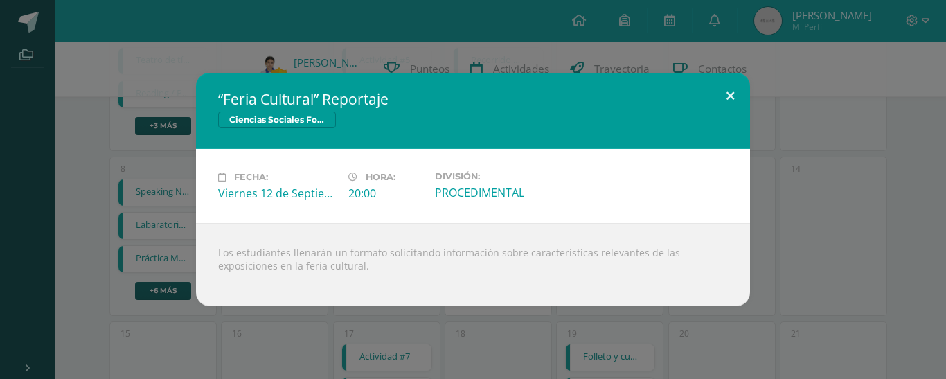 Image resolution: width=946 pixels, height=379 pixels. What do you see at coordinates (278, 193) in the screenshot?
I see `div: Viernes 12 de Septiembre` at bounding box center [278, 193].